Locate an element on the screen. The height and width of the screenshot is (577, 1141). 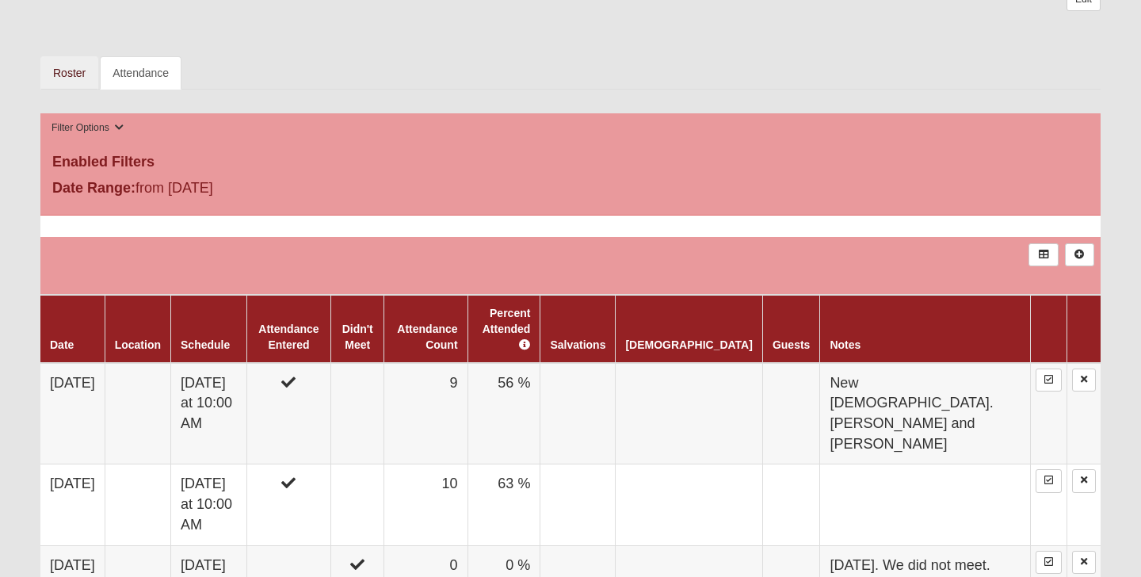
td: 9 is located at coordinates (426, 414).